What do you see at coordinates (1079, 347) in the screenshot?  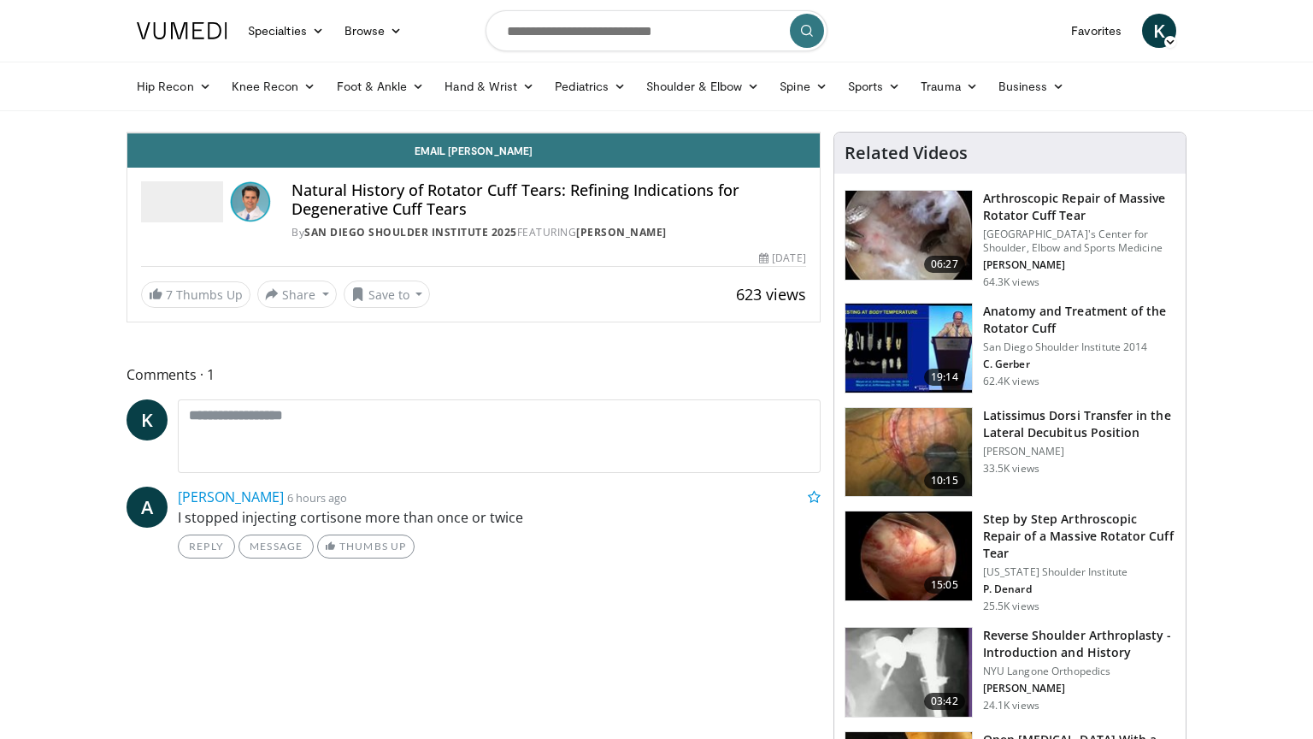 I see `p: San Diego Shoulder Institute 2014` at bounding box center [1079, 347].